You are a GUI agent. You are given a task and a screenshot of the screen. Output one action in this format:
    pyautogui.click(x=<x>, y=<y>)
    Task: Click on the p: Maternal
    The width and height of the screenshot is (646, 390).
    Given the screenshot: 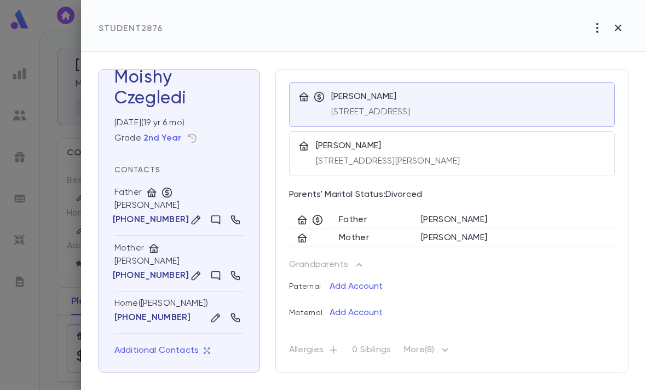 What is the action you would take?
    pyautogui.click(x=309, y=309)
    